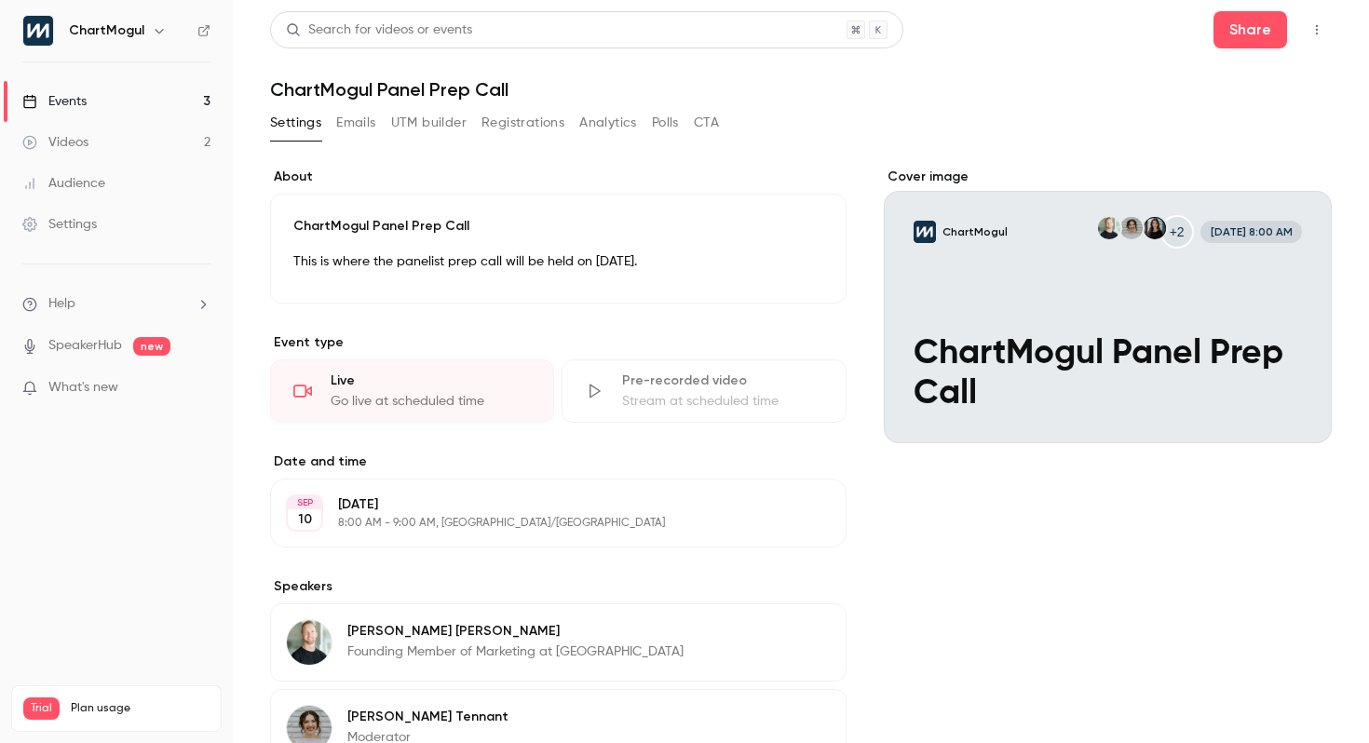  What do you see at coordinates (295, 123) in the screenshot?
I see `button: Settings` at bounding box center [295, 123].